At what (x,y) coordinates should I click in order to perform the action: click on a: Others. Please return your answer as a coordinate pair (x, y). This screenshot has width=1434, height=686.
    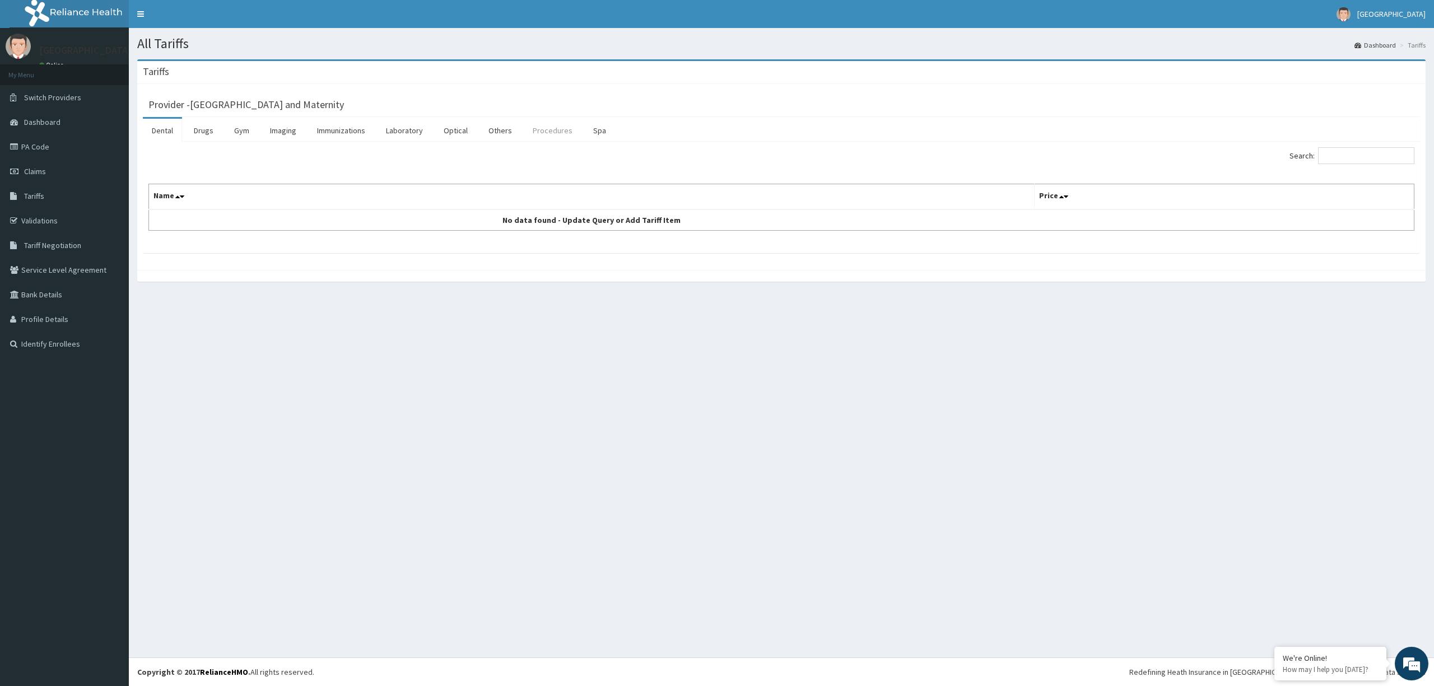
    Looking at the image, I should click on (500, 131).